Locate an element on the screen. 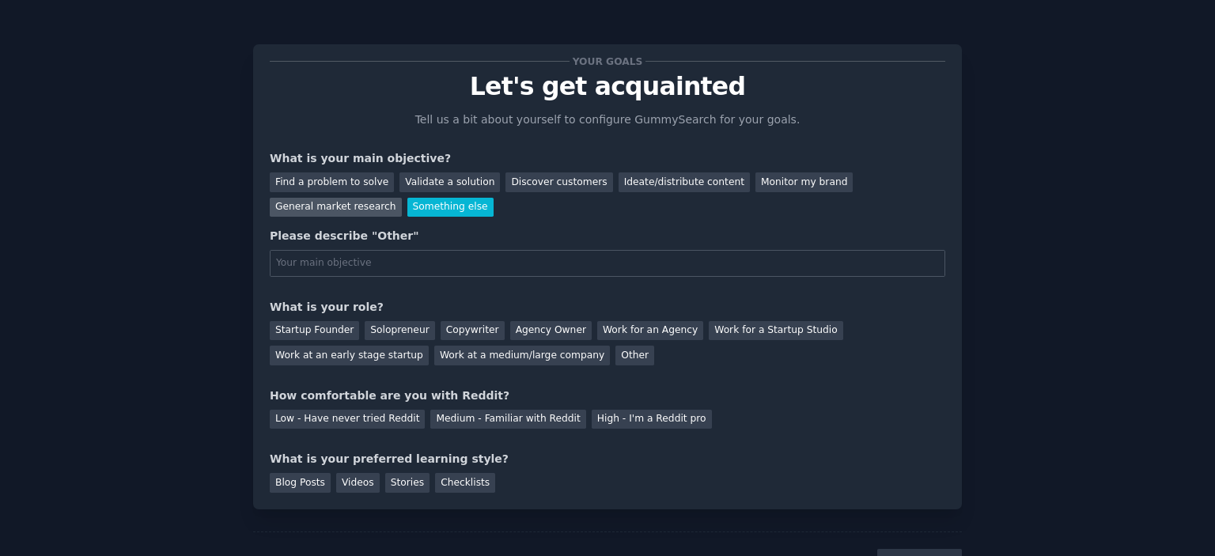 Image resolution: width=1215 pixels, height=556 pixels. p: Let's get acquainted is located at coordinates (608, 86).